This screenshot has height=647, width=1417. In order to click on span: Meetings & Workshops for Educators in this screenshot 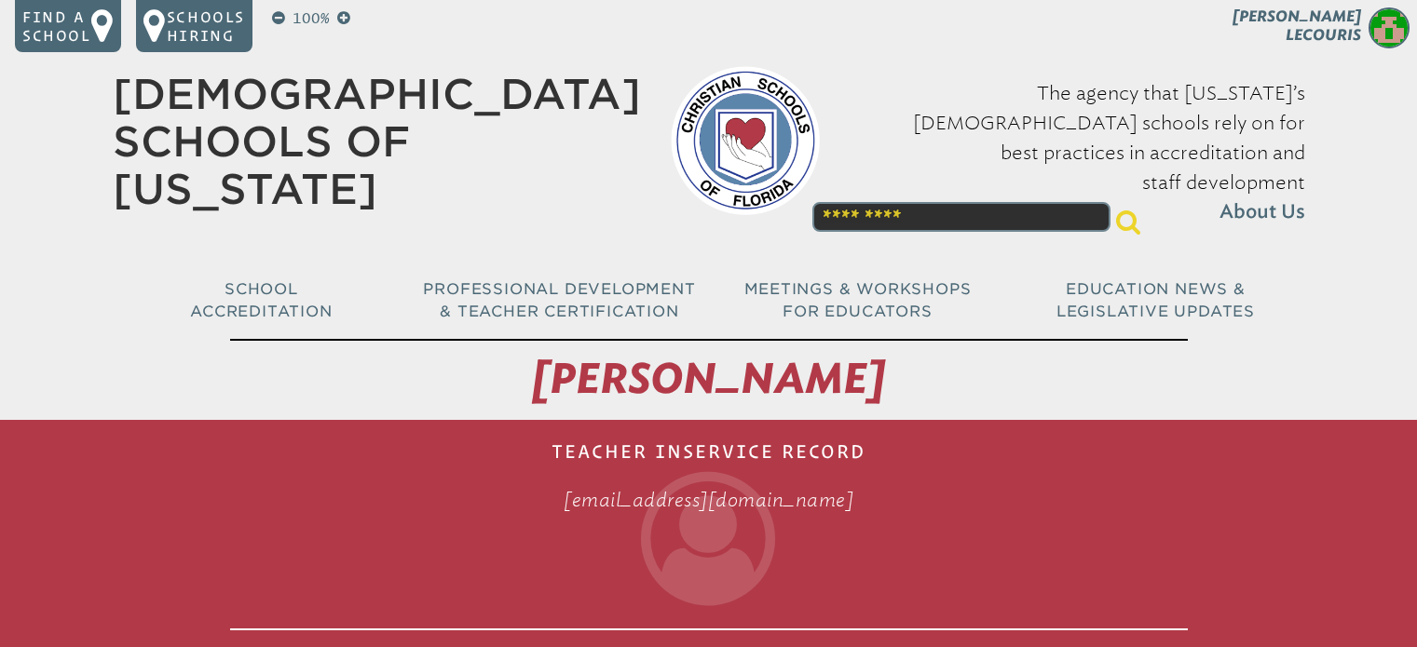, I will do `click(858, 300)`.